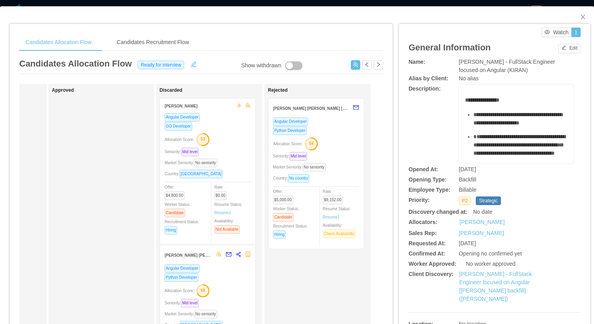 This screenshot has width=594, height=324. Describe the element at coordinates (557, 32) in the screenshot. I see `button: icon: eyeWatch` at that location.